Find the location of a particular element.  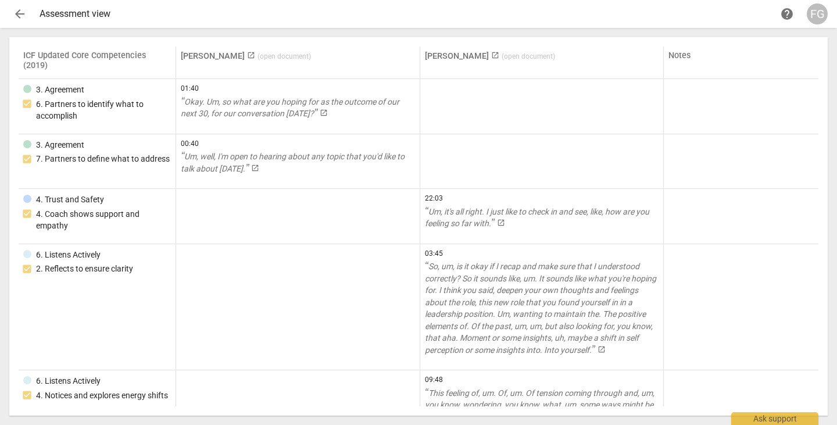

div: 4. Trust and Safety is located at coordinates (70, 199).